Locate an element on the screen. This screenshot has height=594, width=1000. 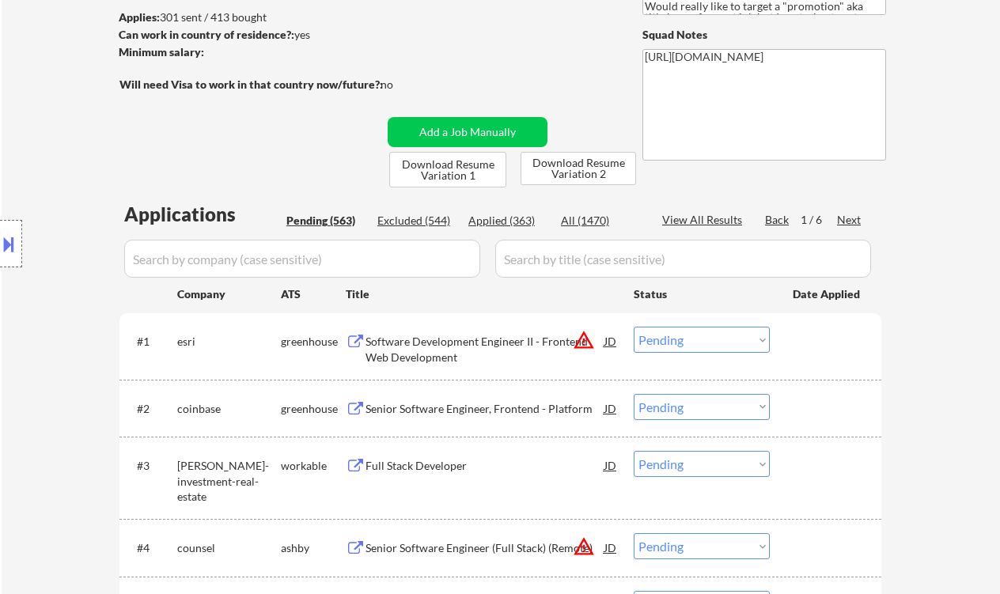
div: Applied (363) is located at coordinates (508, 221).